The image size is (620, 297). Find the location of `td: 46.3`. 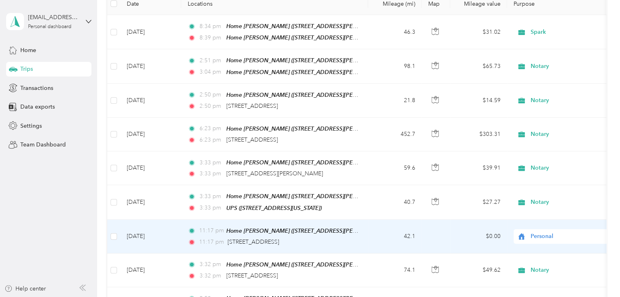

td: 46.3 is located at coordinates (395, 32).